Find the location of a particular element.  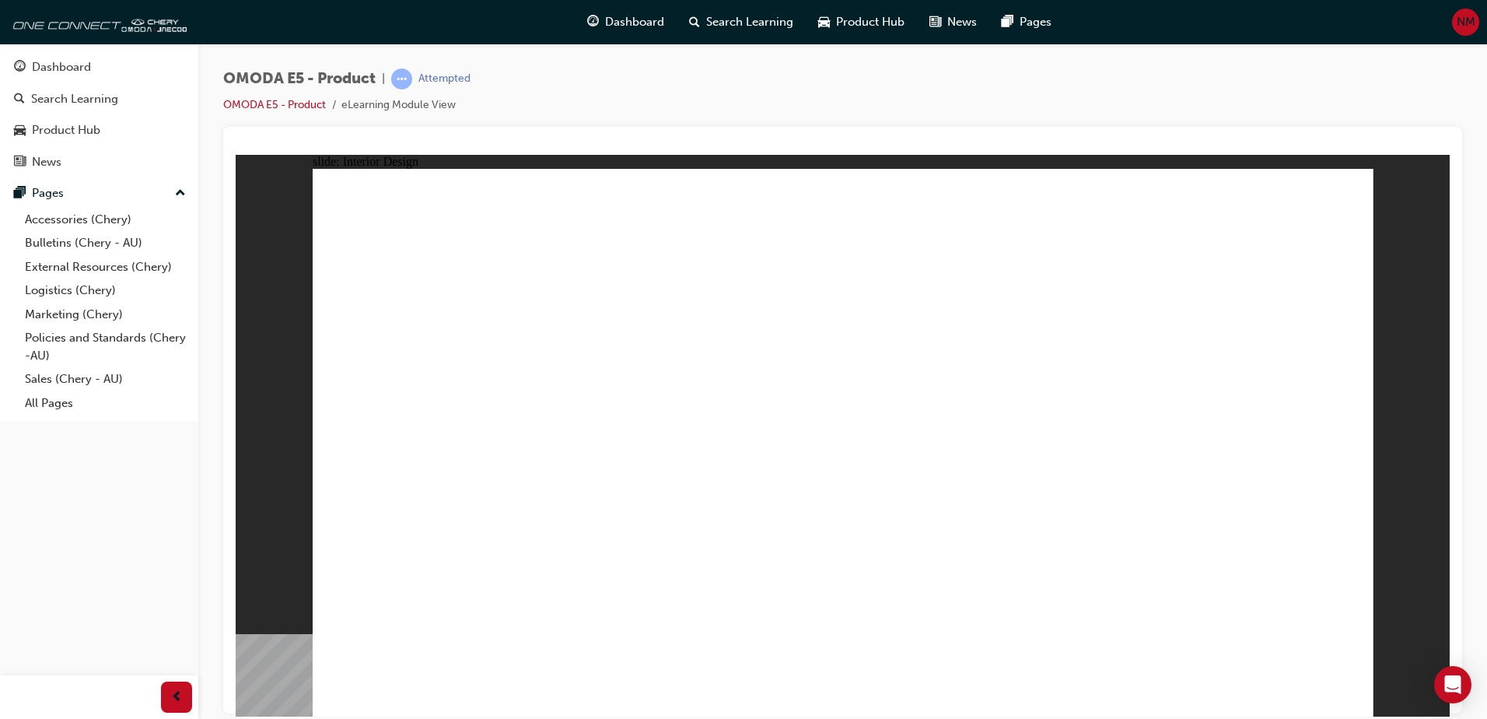

span: Search Learning is located at coordinates (750, 22).